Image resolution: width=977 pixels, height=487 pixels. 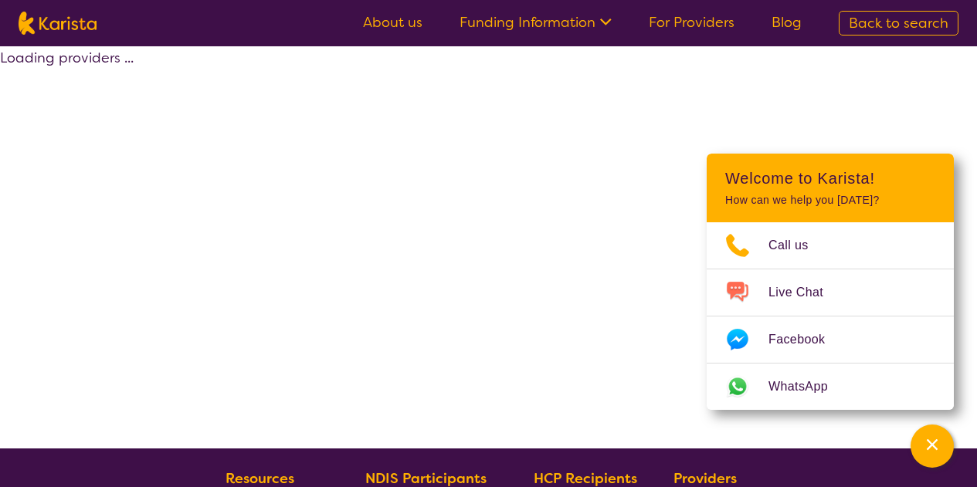 What do you see at coordinates (535, 22) in the screenshot?
I see `a: Funding Information` at bounding box center [535, 22].